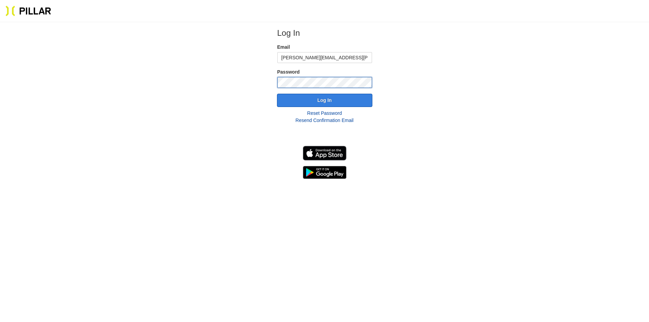  I want to click on h2: Log In, so click(325, 33).